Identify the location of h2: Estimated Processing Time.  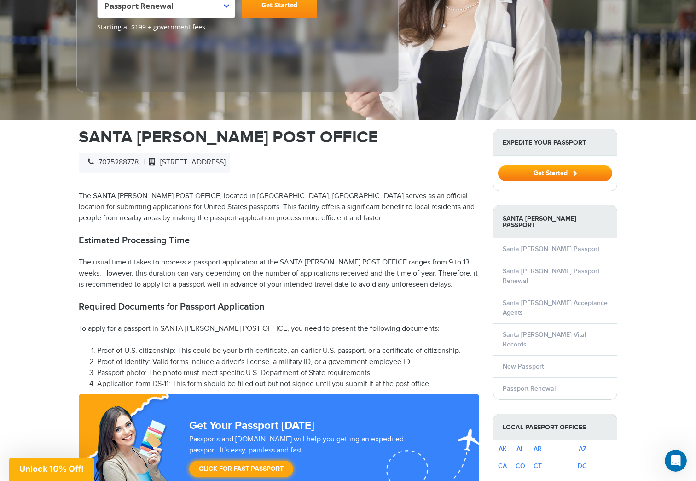
(279, 240).